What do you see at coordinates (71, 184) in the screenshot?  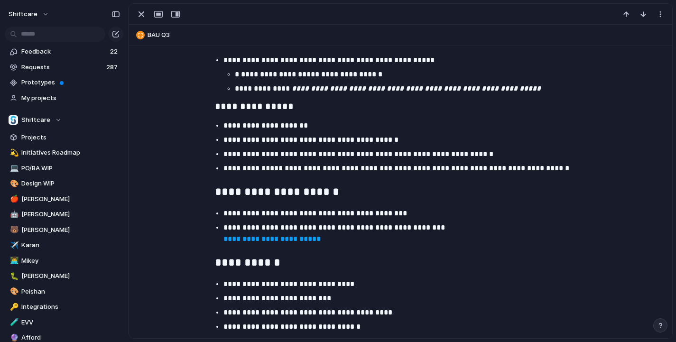 I see `span: Design WIP` at bounding box center [71, 184].